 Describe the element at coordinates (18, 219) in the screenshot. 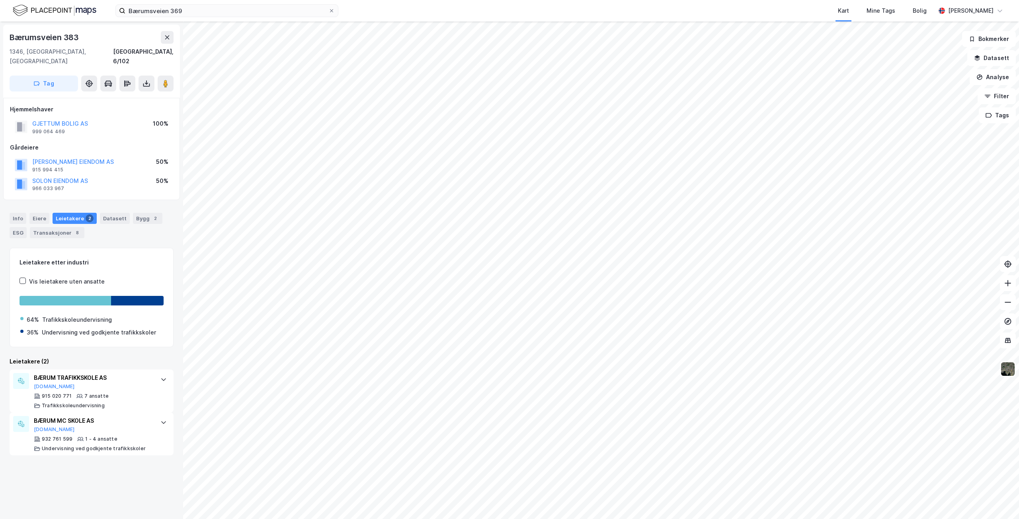

I see `div: Info` at that location.